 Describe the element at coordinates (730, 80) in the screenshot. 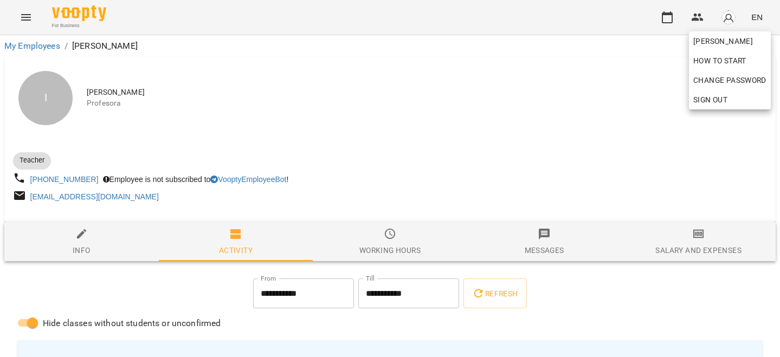

I see `span: Change Password` at that location.